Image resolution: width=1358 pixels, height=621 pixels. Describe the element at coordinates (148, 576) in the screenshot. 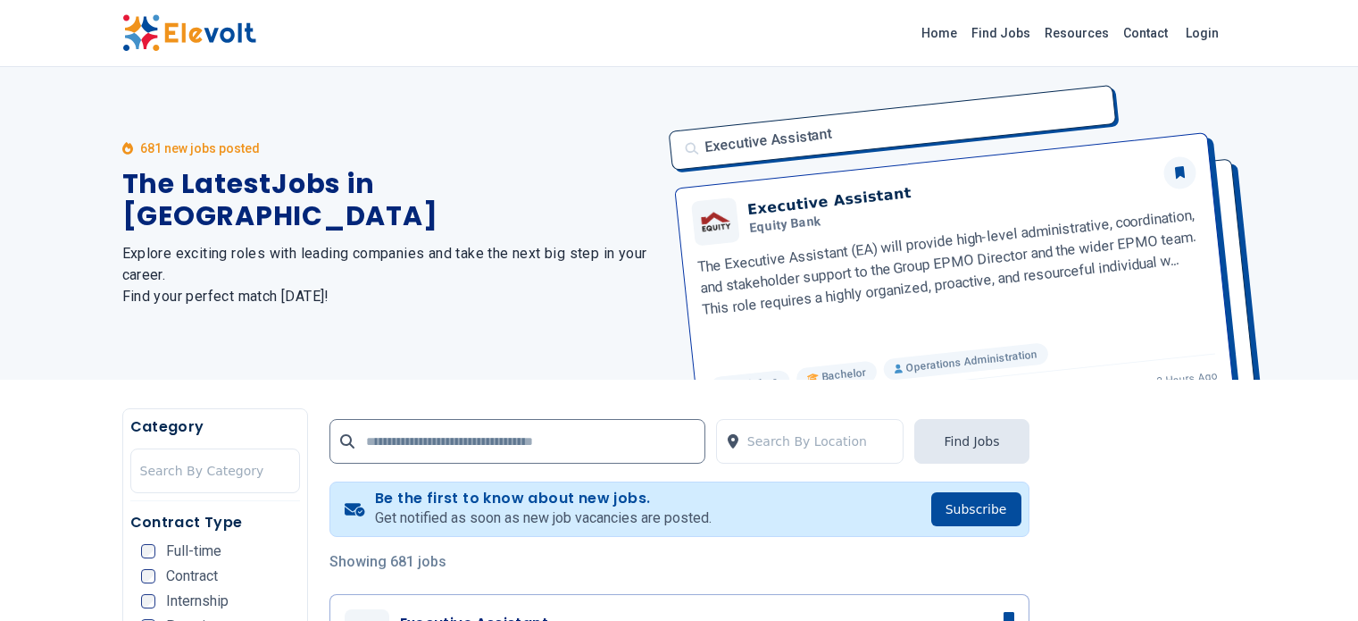

I see `input: Contract` at that location.